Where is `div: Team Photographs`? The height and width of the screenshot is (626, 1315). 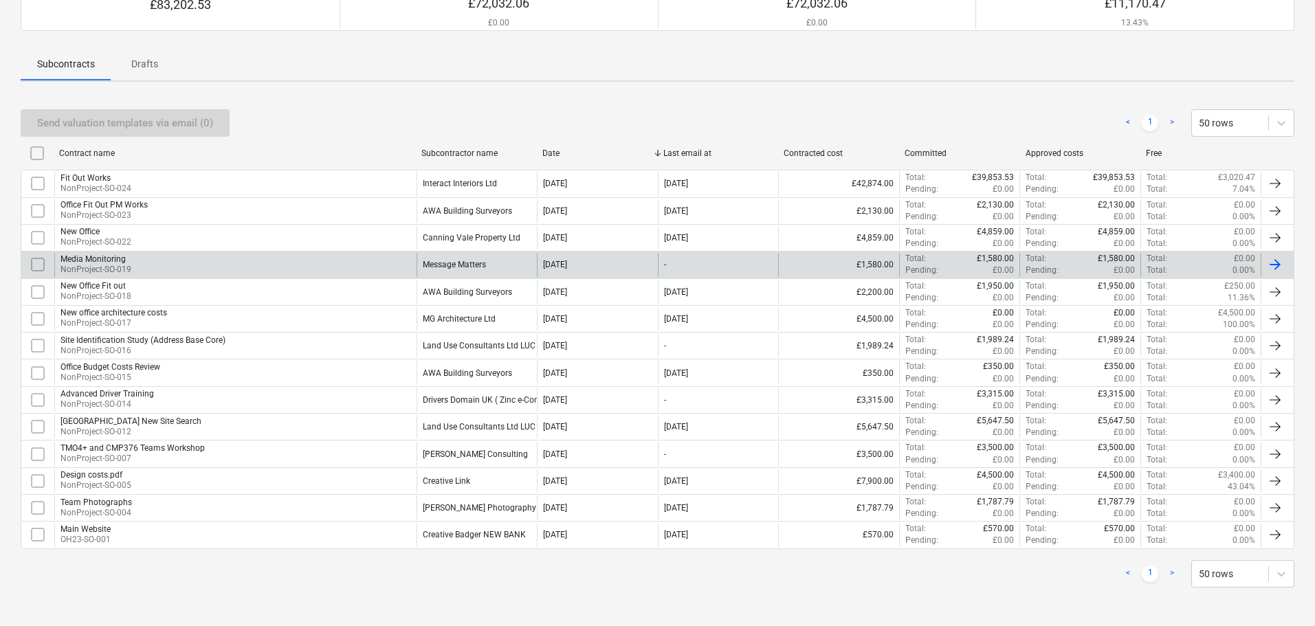 div: Team Photographs is located at coordinates (96, 503).